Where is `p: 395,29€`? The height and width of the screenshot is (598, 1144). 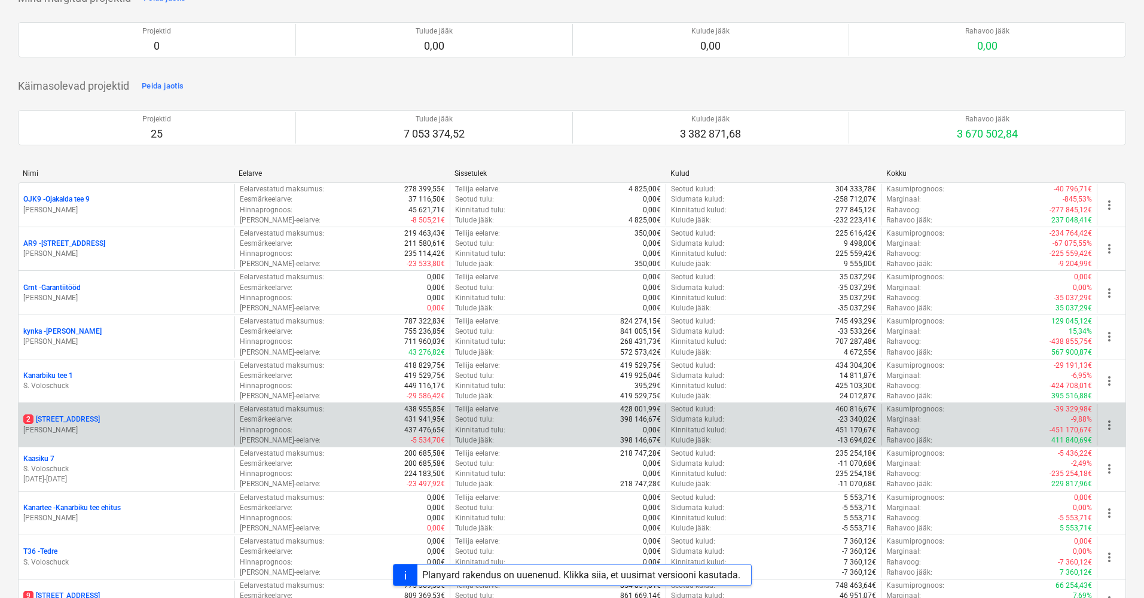
p: 395,29€ is located at coordinates (648, 386).